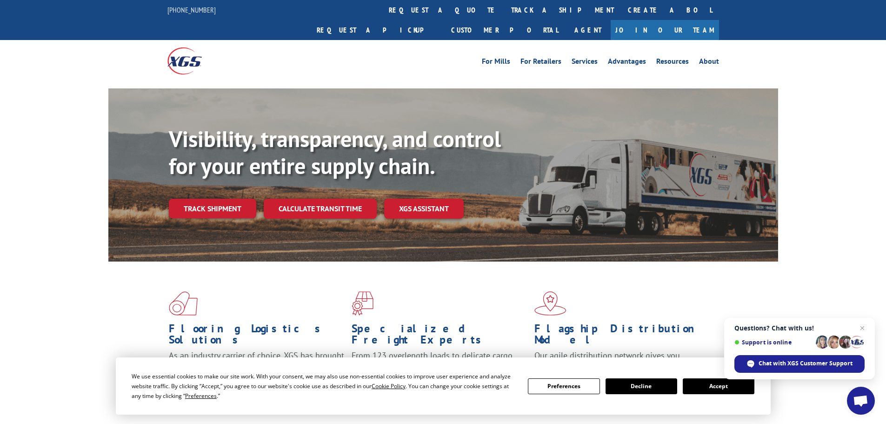 Image resolution: width=886 pixels, height=424 pixels. I want to click on a: Agent, so click(588, 30).